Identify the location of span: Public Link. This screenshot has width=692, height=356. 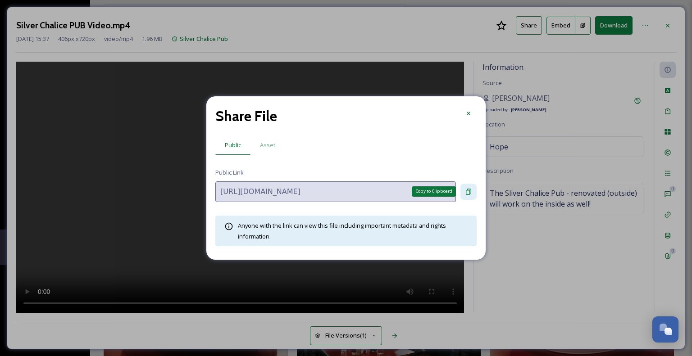
(229, 172).